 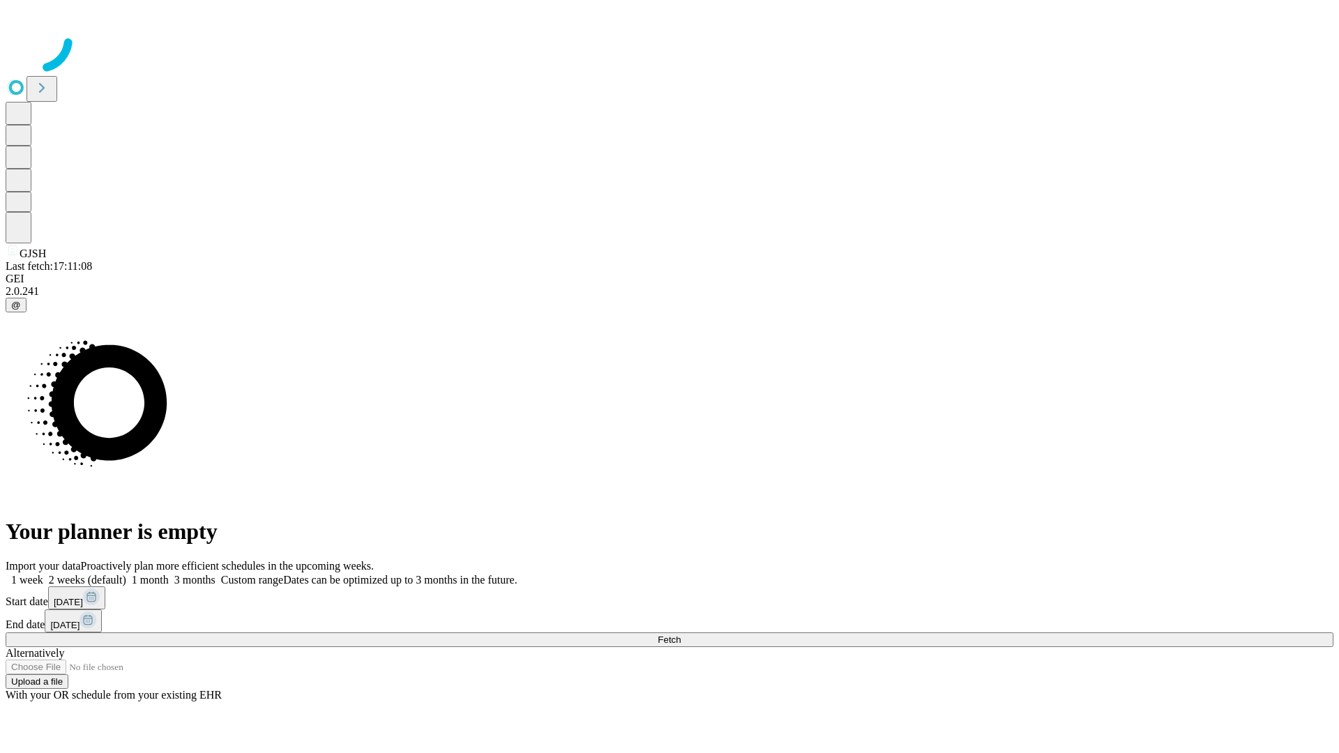 What do you see at coordinates (87, 579) in the screenshot?
I see `span: 2 weeks (default)` at bounding box center [87, 579].